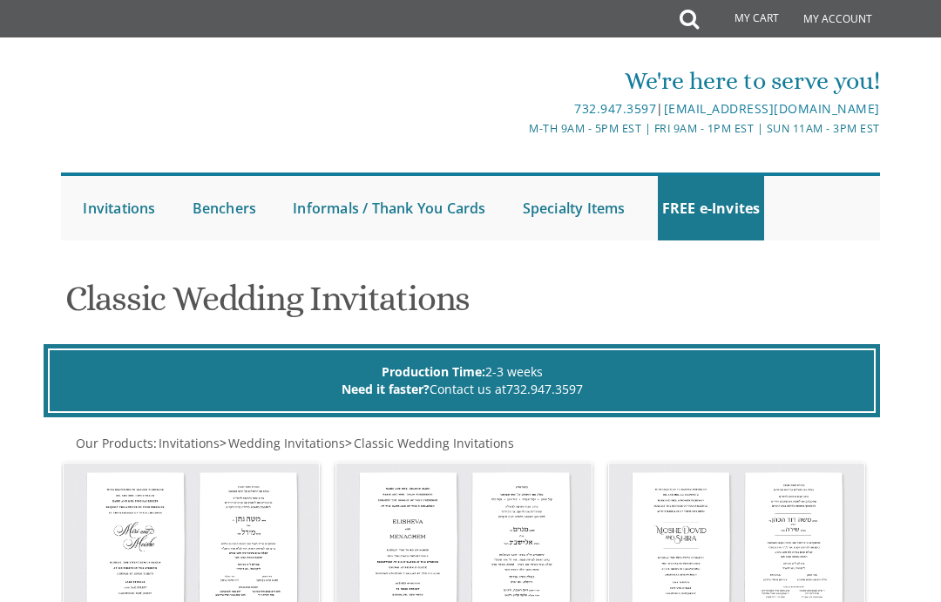  What do you see at coordinates (607, 128) in the screenshot?
I see `div: M-Th 9am - 5pm EST | Fri 9am - 1pm EST | Sun 11am - 3pm EST` at bounding box center [607, 128].